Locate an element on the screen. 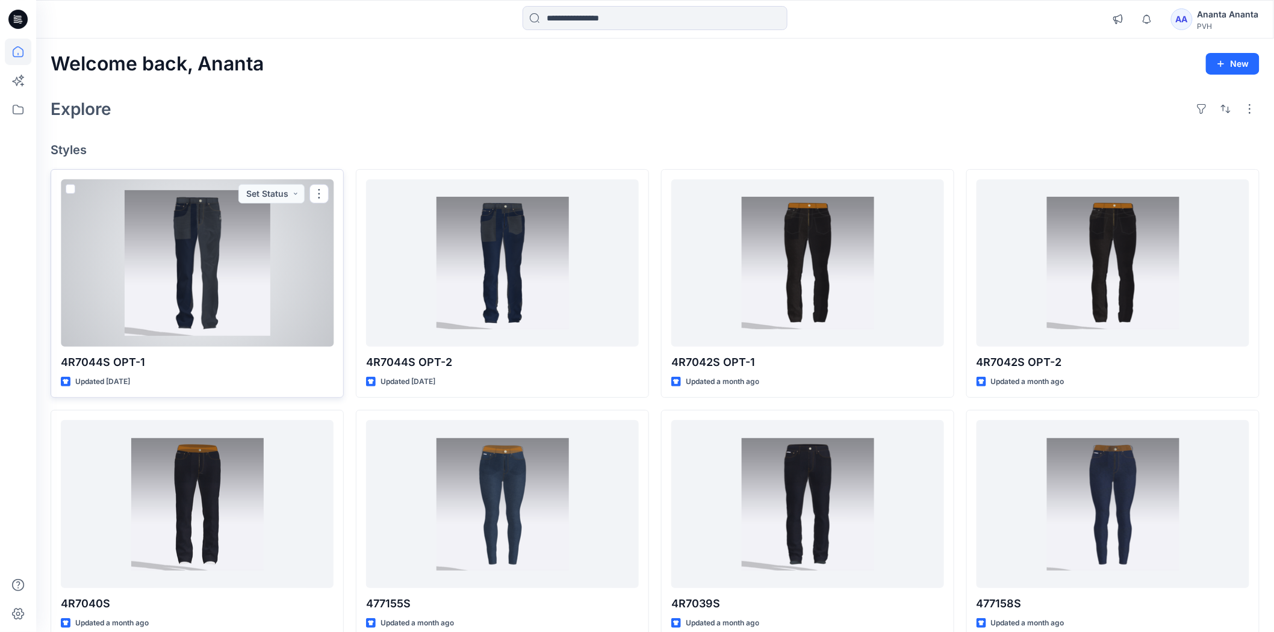  div: AA is located at coordinates (1182, 19).